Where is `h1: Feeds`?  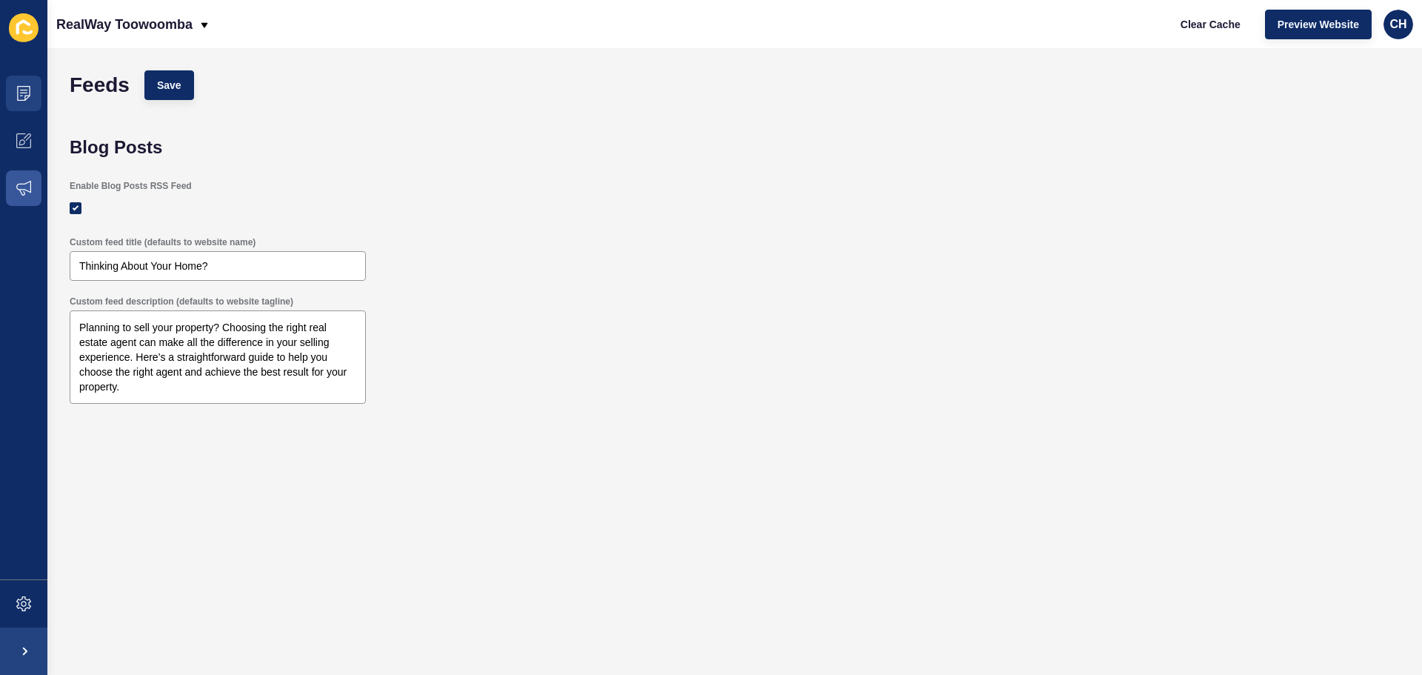
h1: Feeds is located at coordinates (99, 85).